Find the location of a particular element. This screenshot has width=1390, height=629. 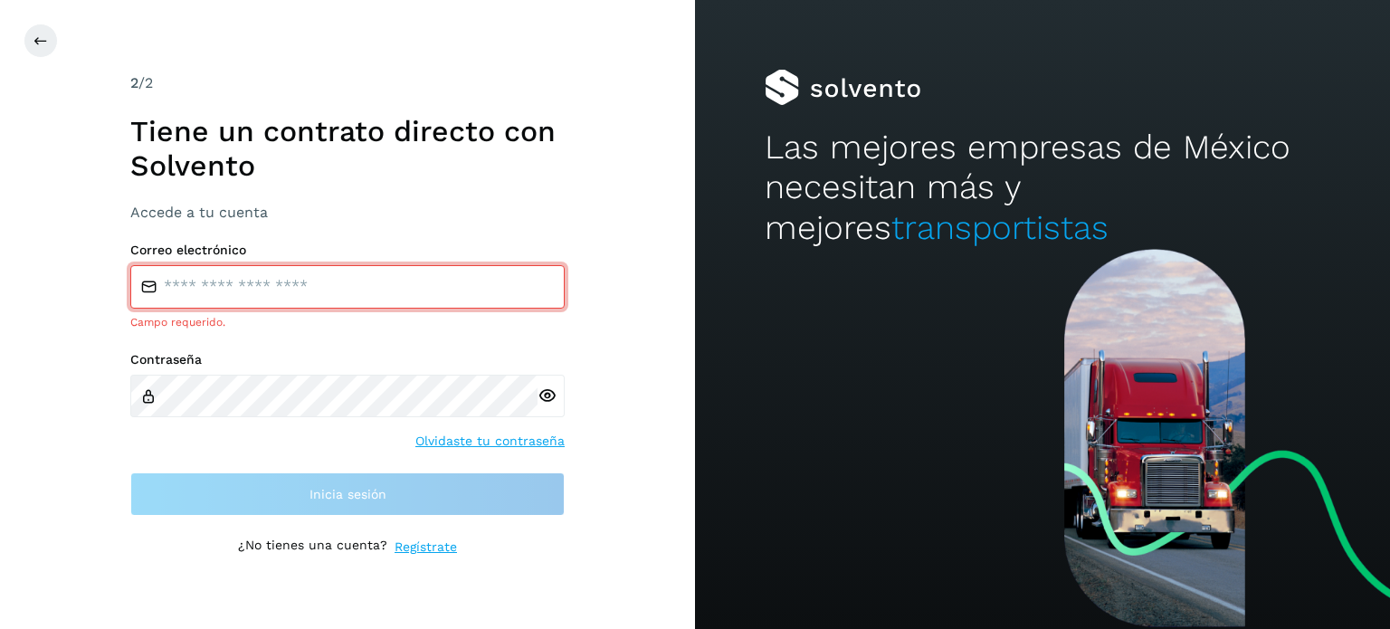

label: Contraseña is located at coordinates (347, 359).